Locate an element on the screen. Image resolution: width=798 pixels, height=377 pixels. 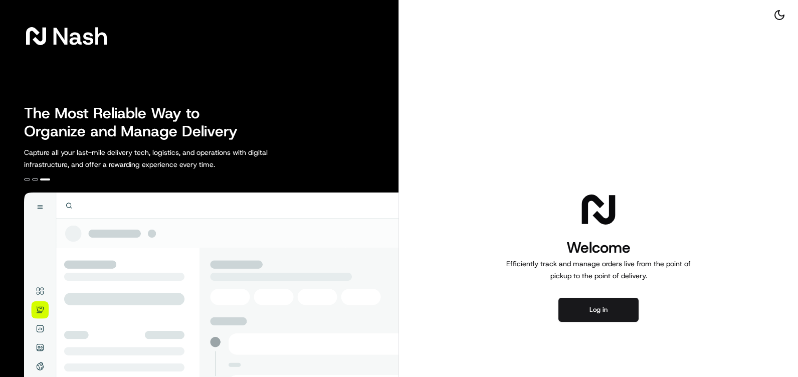
span: Nash is located at coordinates (80, 36).